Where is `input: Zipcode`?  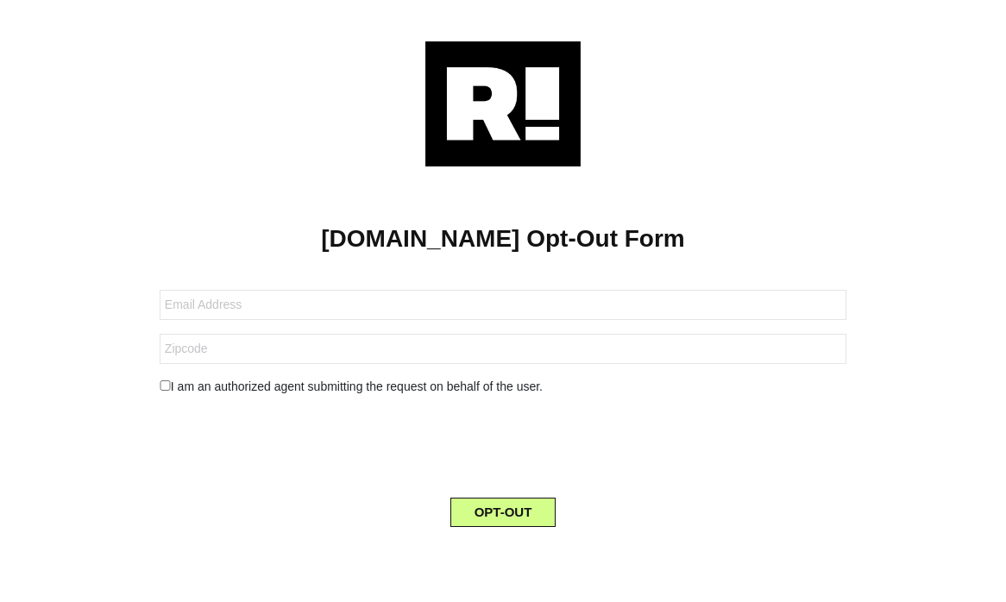 input: Zipcode is located at coordinates (503, 349).